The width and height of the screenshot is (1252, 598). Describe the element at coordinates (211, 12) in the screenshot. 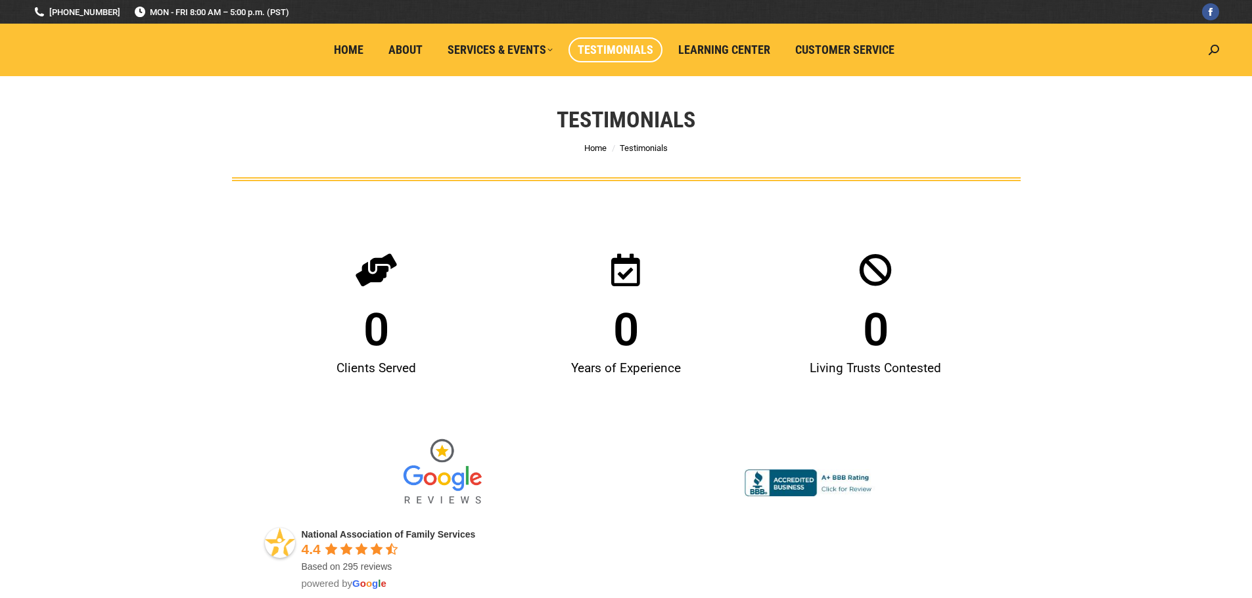

I see `span: MON - FRI 8:00 AM – 5:00 p.m. (PST)` at that location.